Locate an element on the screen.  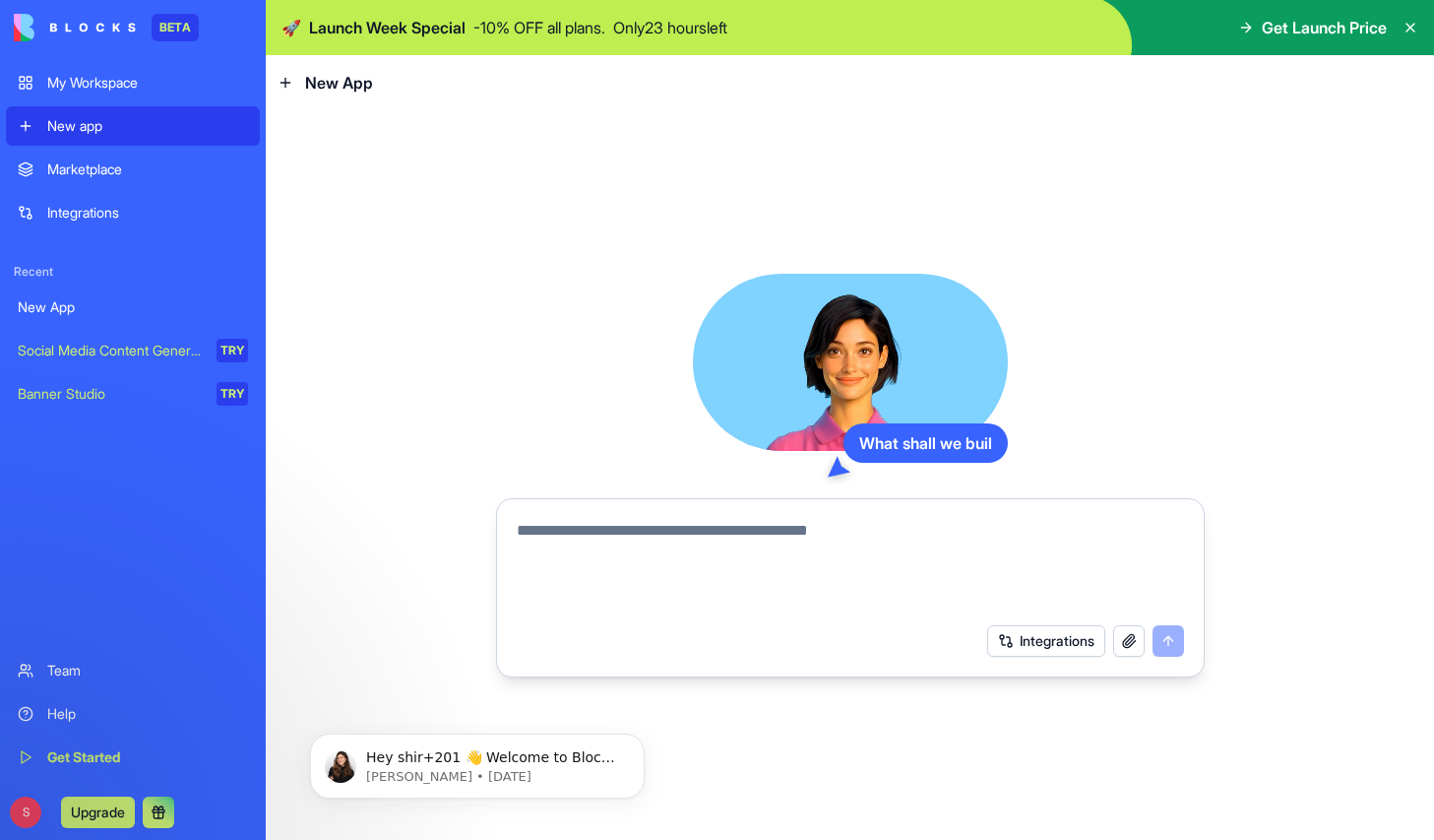
a: Upgrade is located at coordinates (97, 811).